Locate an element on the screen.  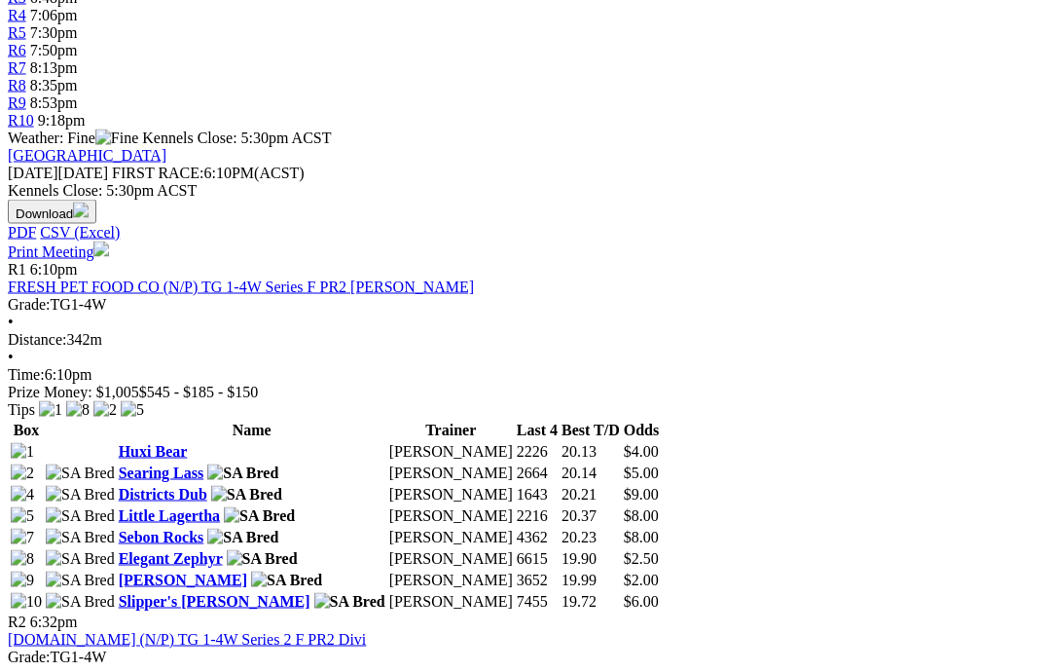
span: R5 is located at coordinates (17, 32).